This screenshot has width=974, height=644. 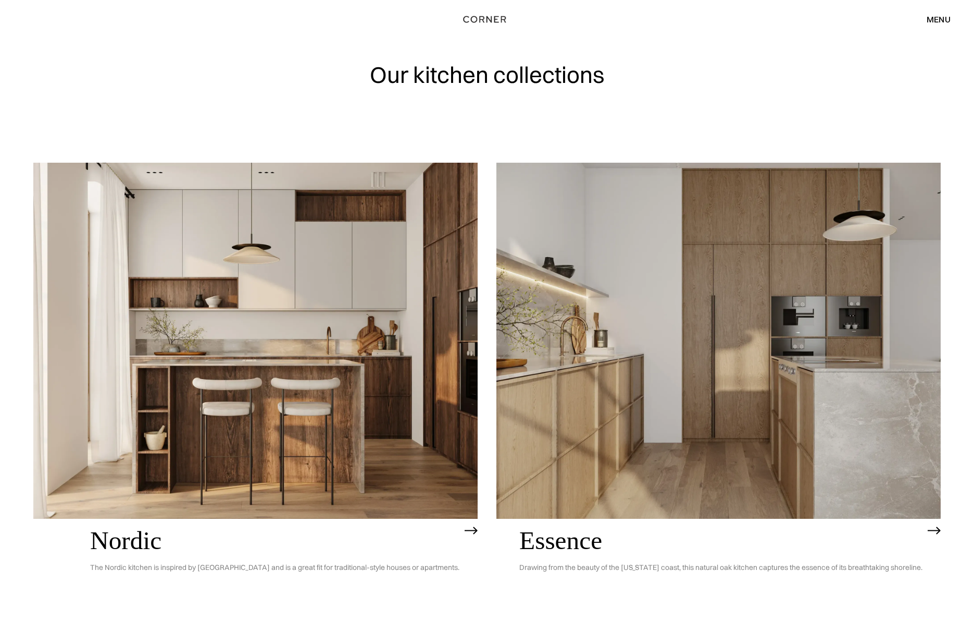 I want to click on h2: Nordic, so click(x=275, y=540).